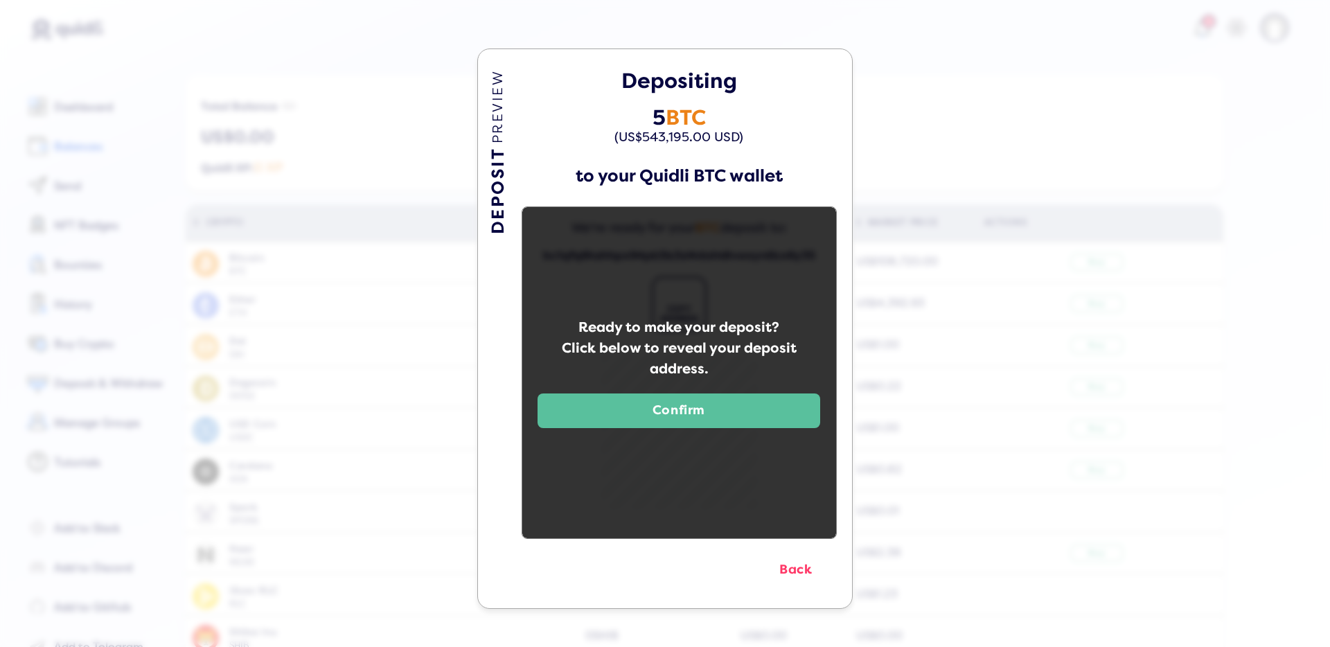 This screenshot has height=647, width=1330. Describe the element at coordinates (679, 118) in the screenshot. I see `div: 5` at that location.